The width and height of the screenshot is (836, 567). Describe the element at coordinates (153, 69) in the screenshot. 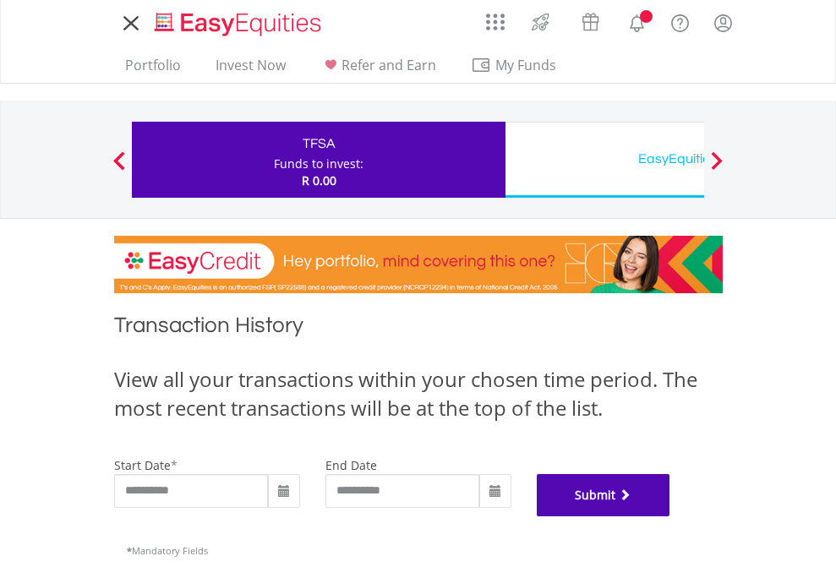

I see `a: Portfolio` at that location.